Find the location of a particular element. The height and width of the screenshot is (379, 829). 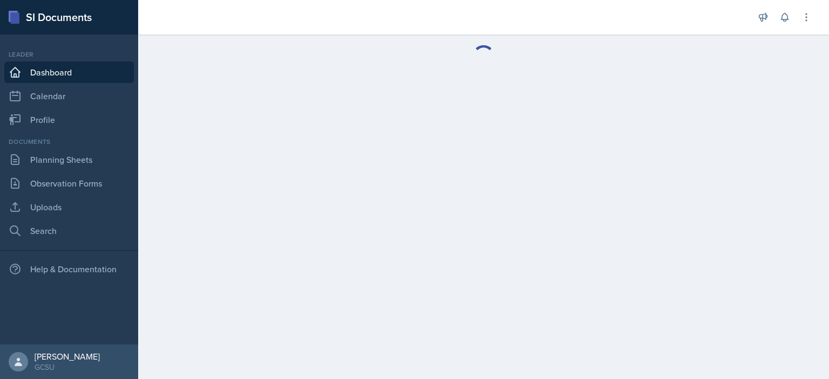

div: Documents is located at coordinates (69, 142).